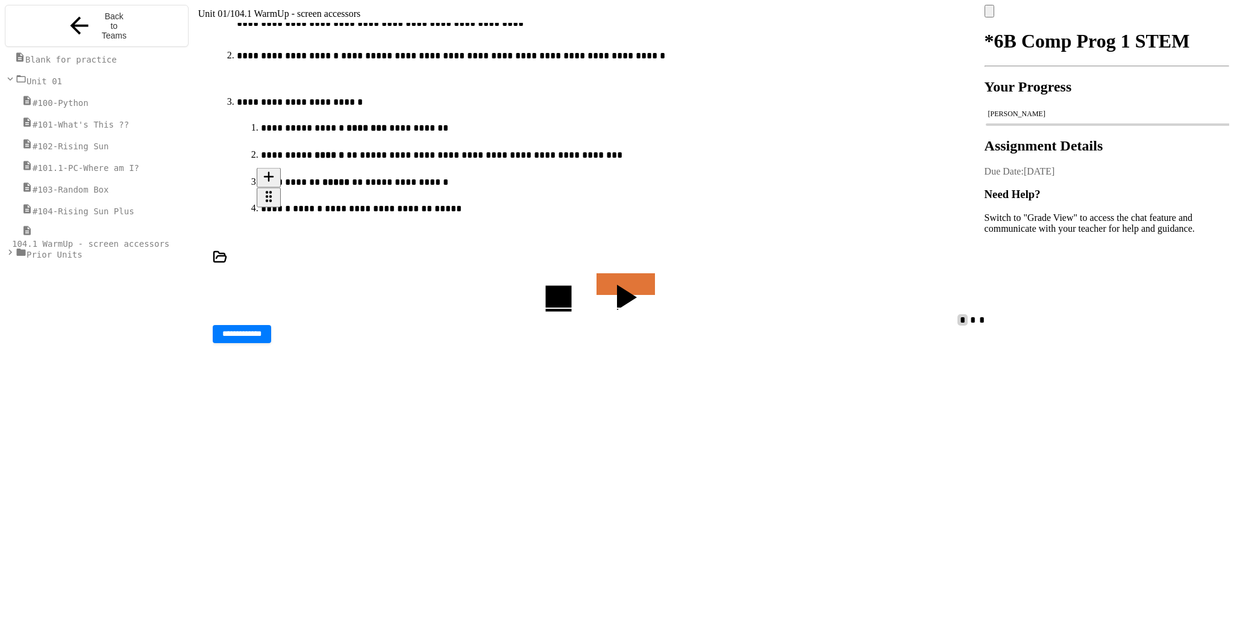  I want to click on span: #101.1-PC-Where am I?, so click(86, 168).